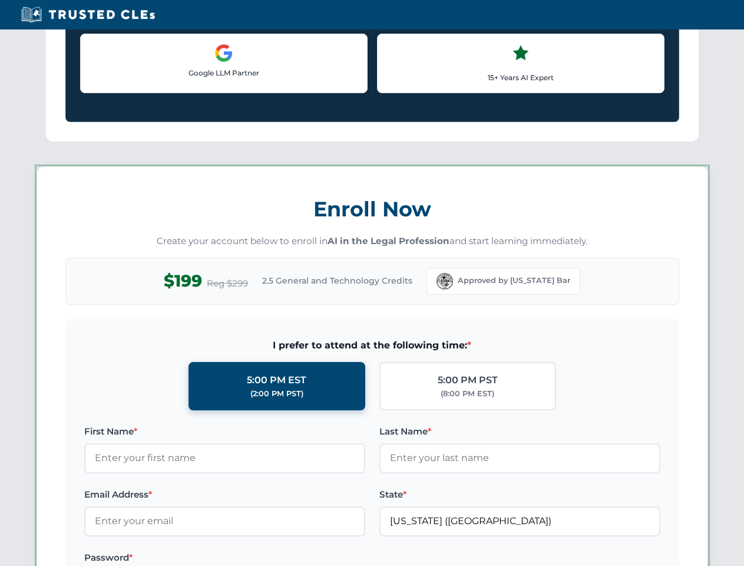  I want to click on span: 2.5 General and Technology Credits, so click(337, 280).